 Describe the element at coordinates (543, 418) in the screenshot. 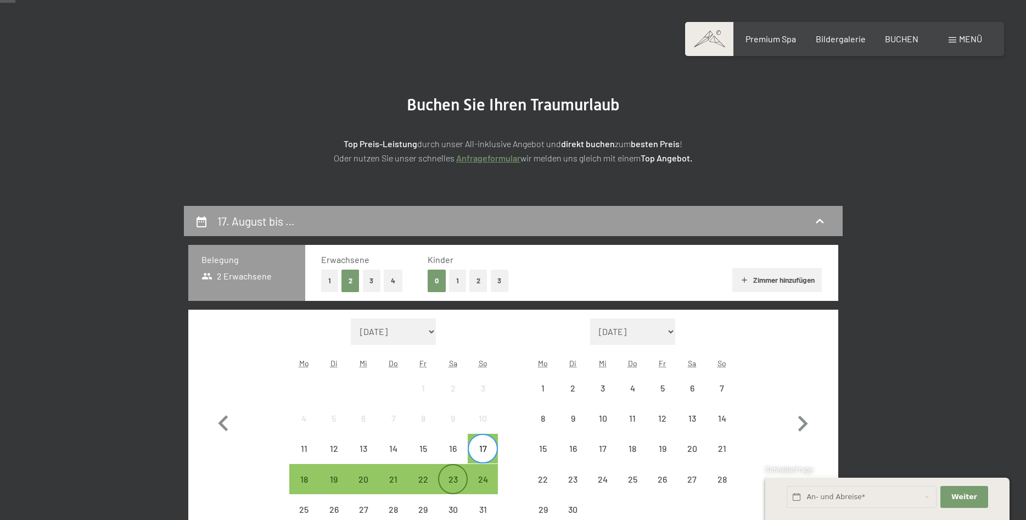

I see `div: Mon Sep 08 2025` at that location.